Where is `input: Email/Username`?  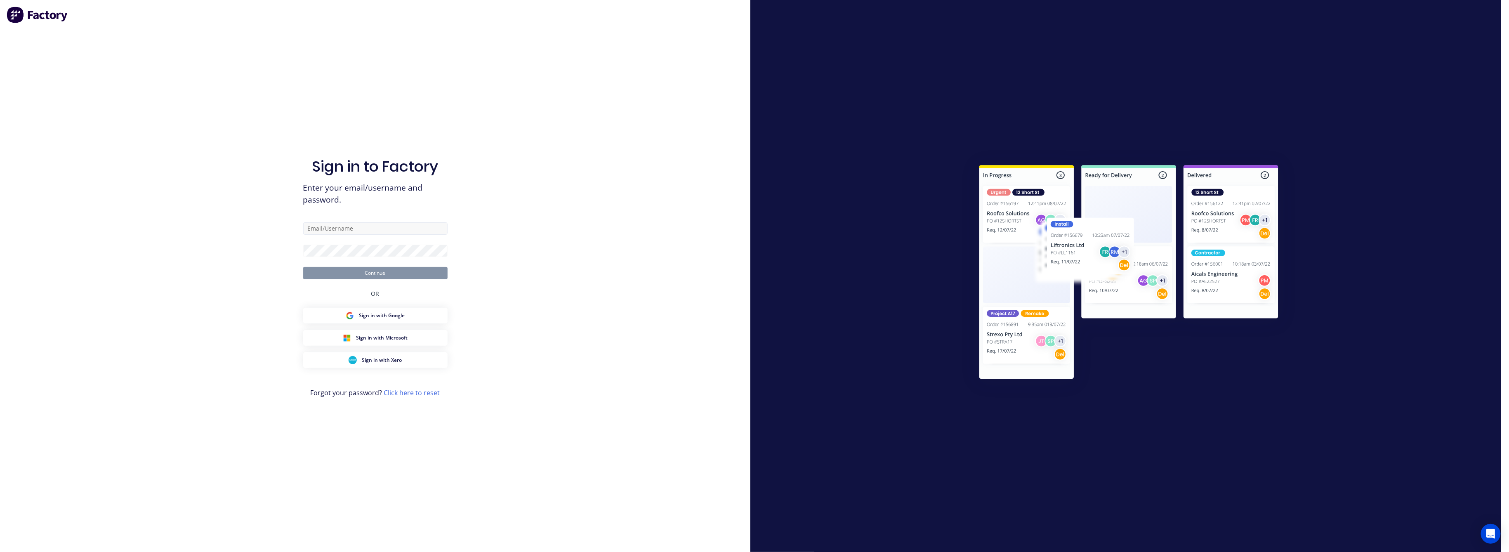
input: Email/Username is located at coordinates (375, 229).